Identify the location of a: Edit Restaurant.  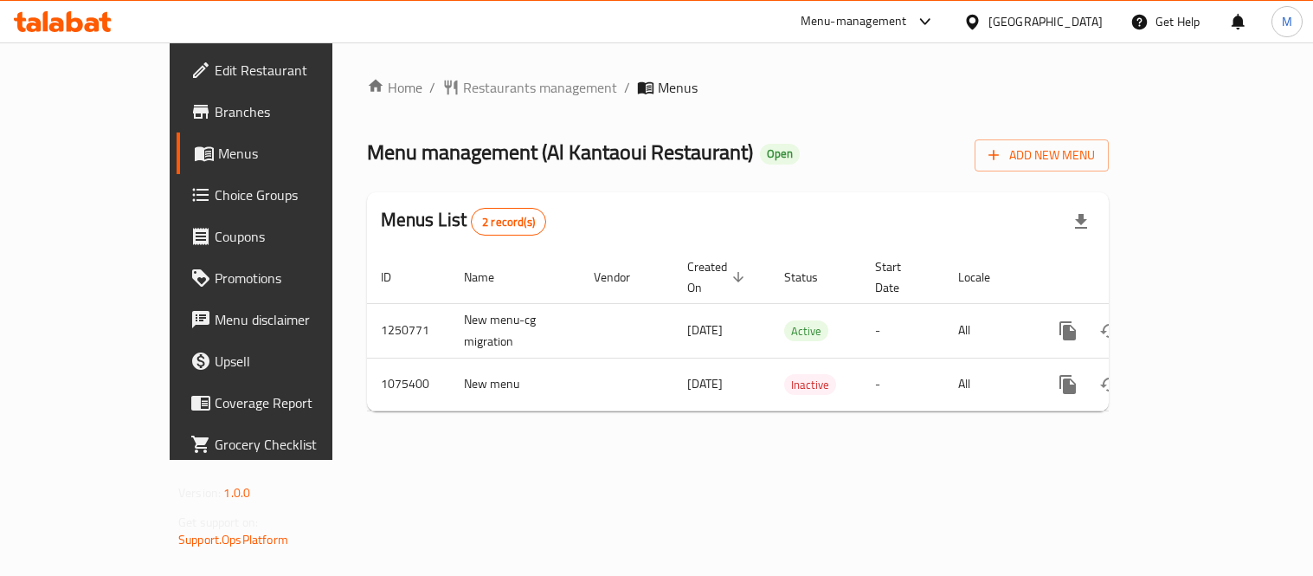
(282, 70).